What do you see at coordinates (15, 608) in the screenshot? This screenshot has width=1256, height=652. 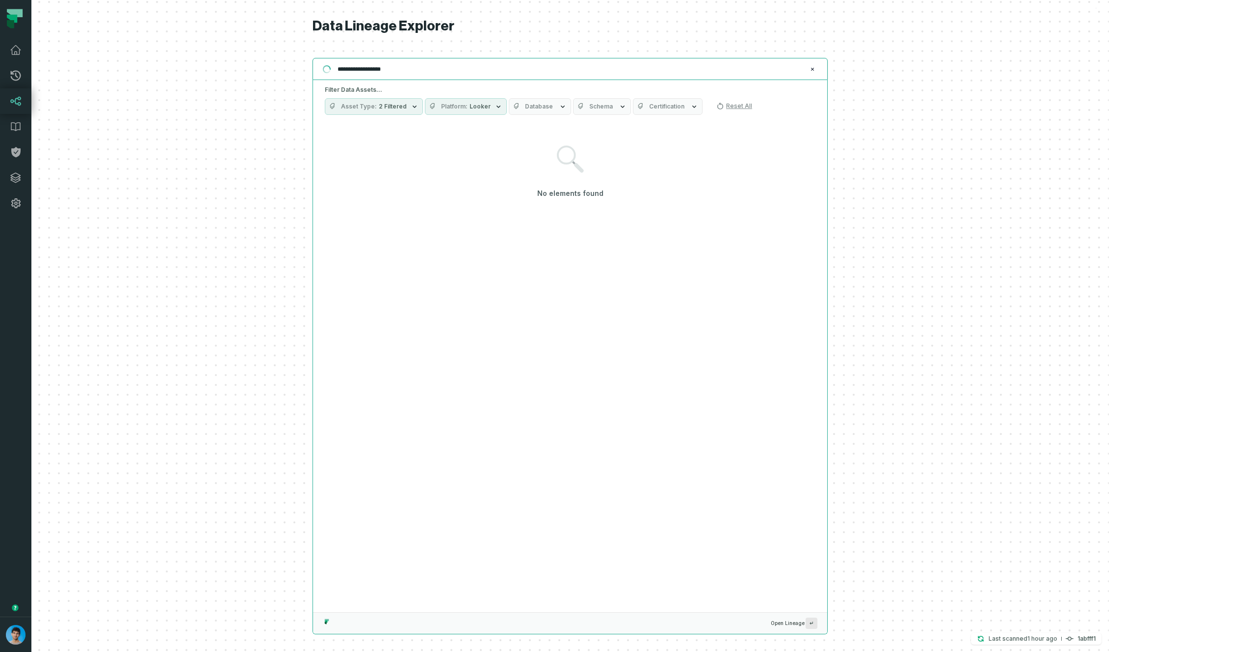 I see `div: Tooltip anchor` at bounding box center [15, 608].